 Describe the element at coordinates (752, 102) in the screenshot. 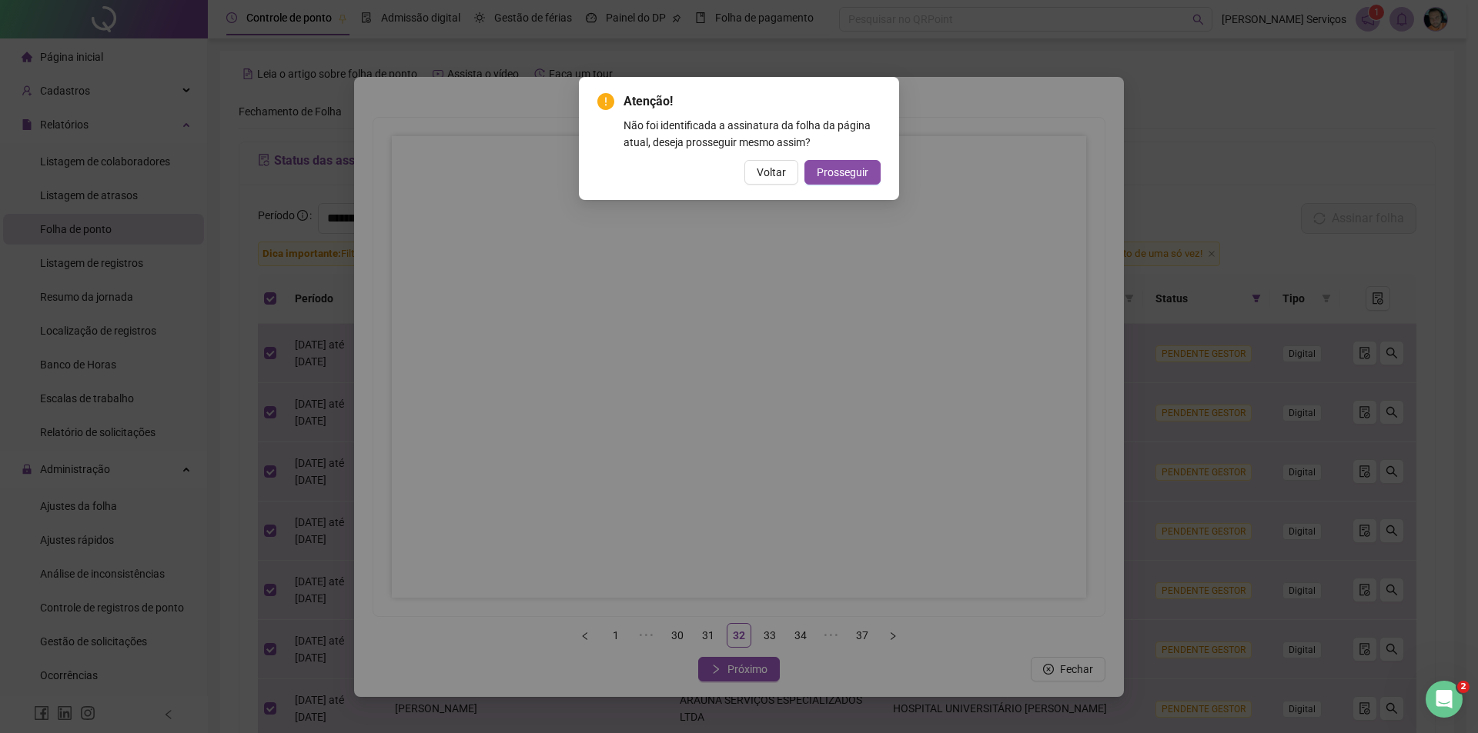

I see `span: Atenção!` at that location.